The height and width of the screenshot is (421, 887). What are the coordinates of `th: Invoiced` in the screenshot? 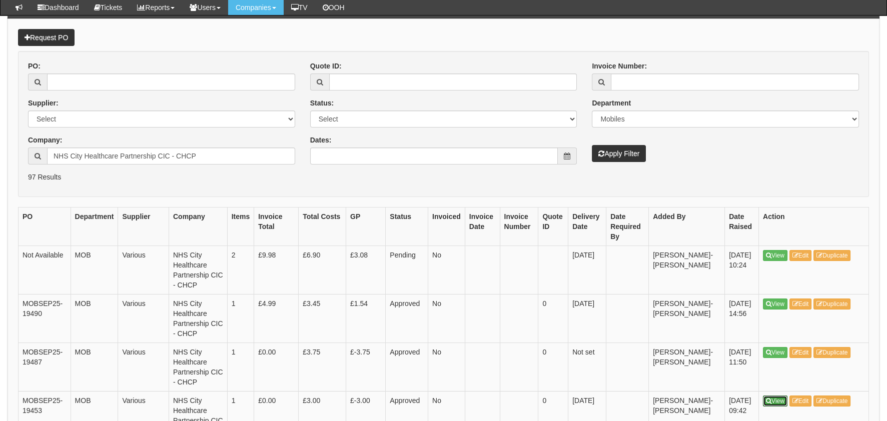 It's located at (447, 226).